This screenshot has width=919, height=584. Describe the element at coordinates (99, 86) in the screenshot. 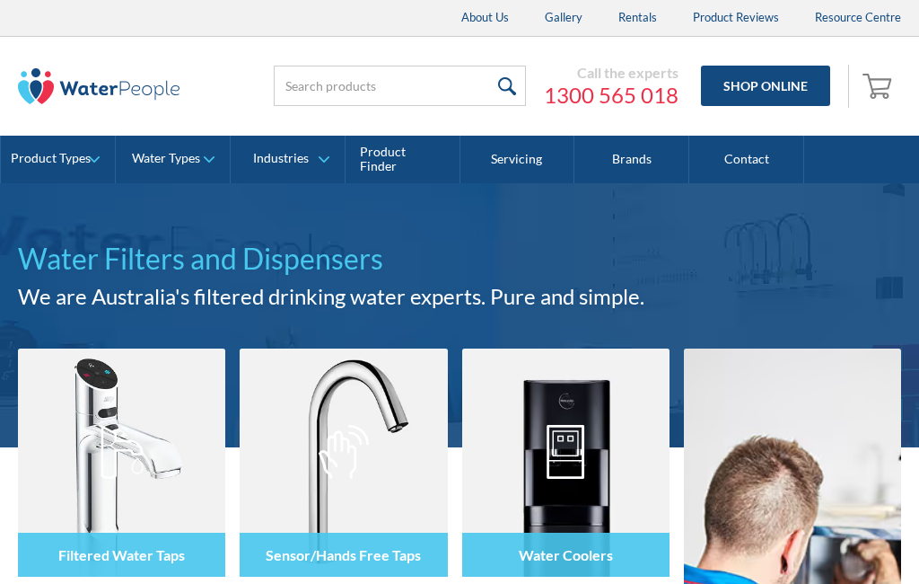

I see `img: The Water People` at that location.